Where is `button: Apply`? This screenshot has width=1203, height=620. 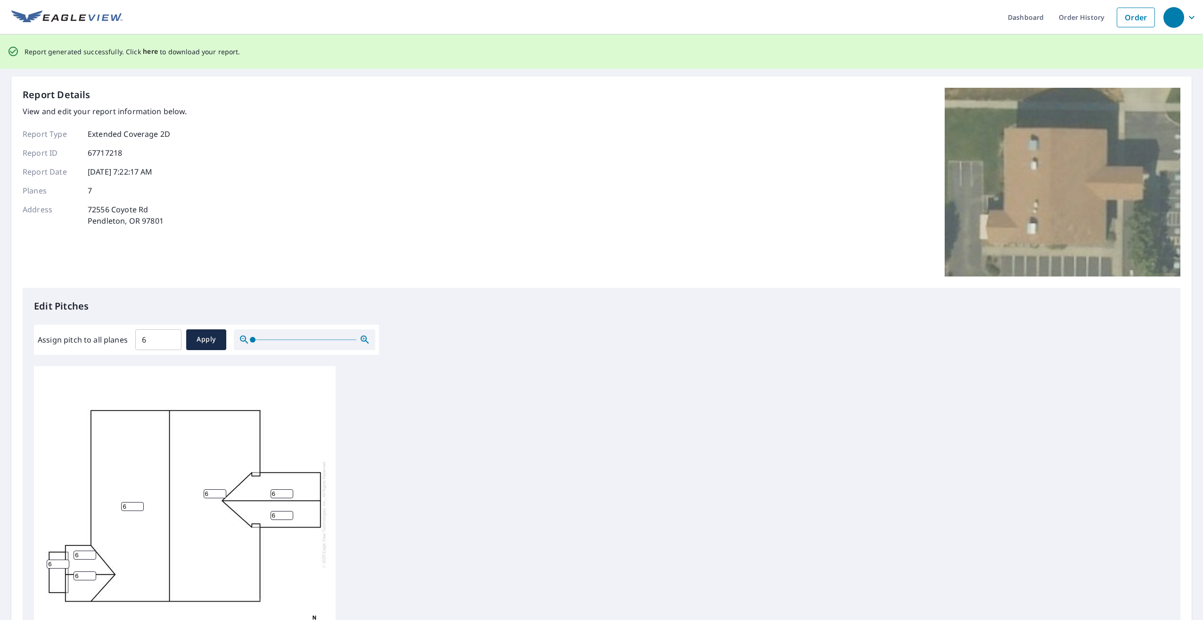
button: Apply is located at coordinates (206, 339).